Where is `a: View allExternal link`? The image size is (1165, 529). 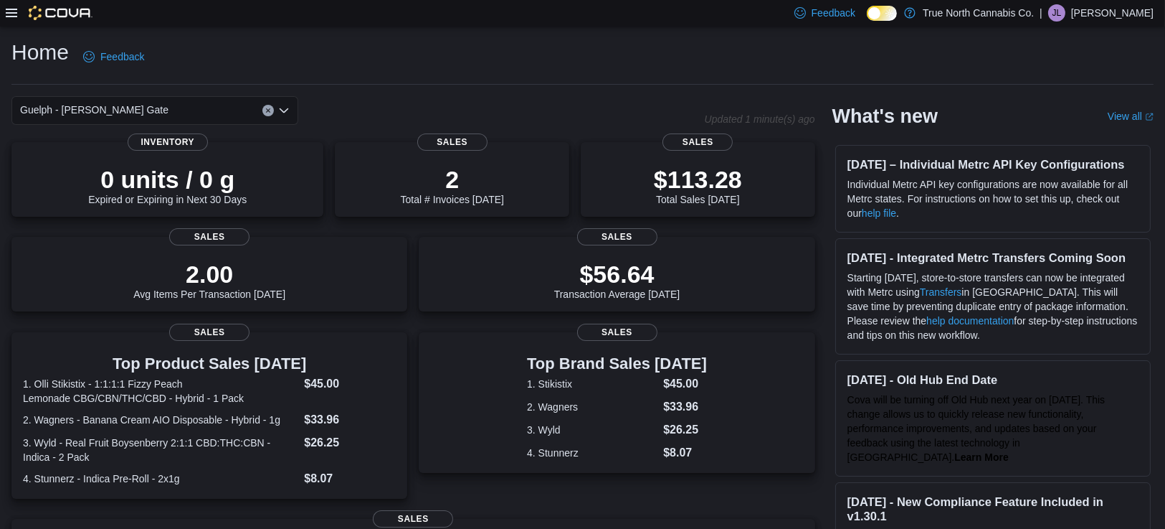 a: View allExternal link is located at coordinates (1131, 116).